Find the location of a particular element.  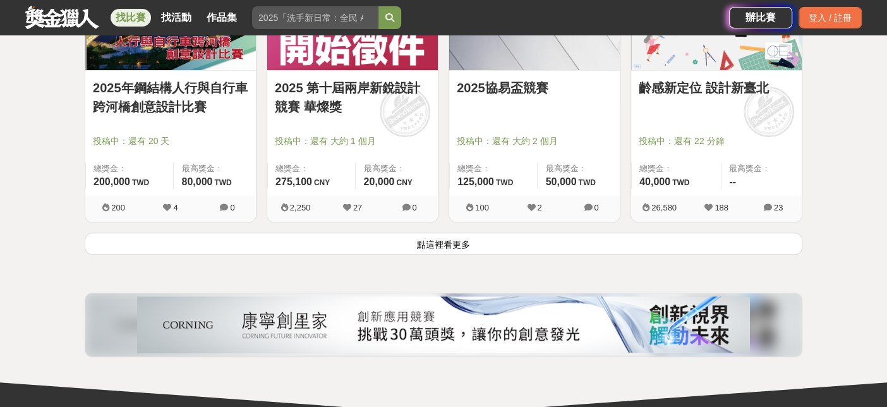

span: 投稿中：還有 20 天 is located at coordinates (171, 141).